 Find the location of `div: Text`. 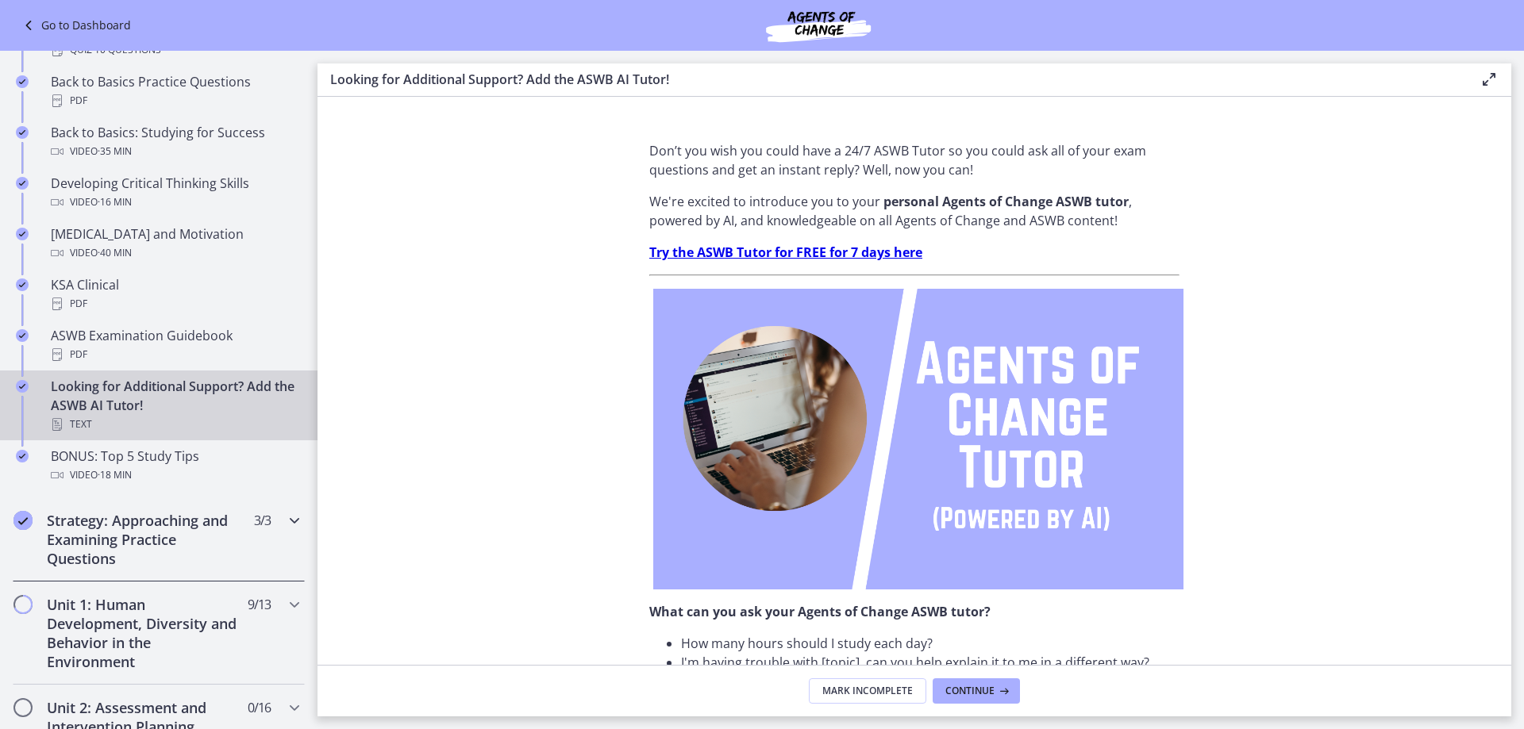

div: Text is located at coordinates (175, 425).